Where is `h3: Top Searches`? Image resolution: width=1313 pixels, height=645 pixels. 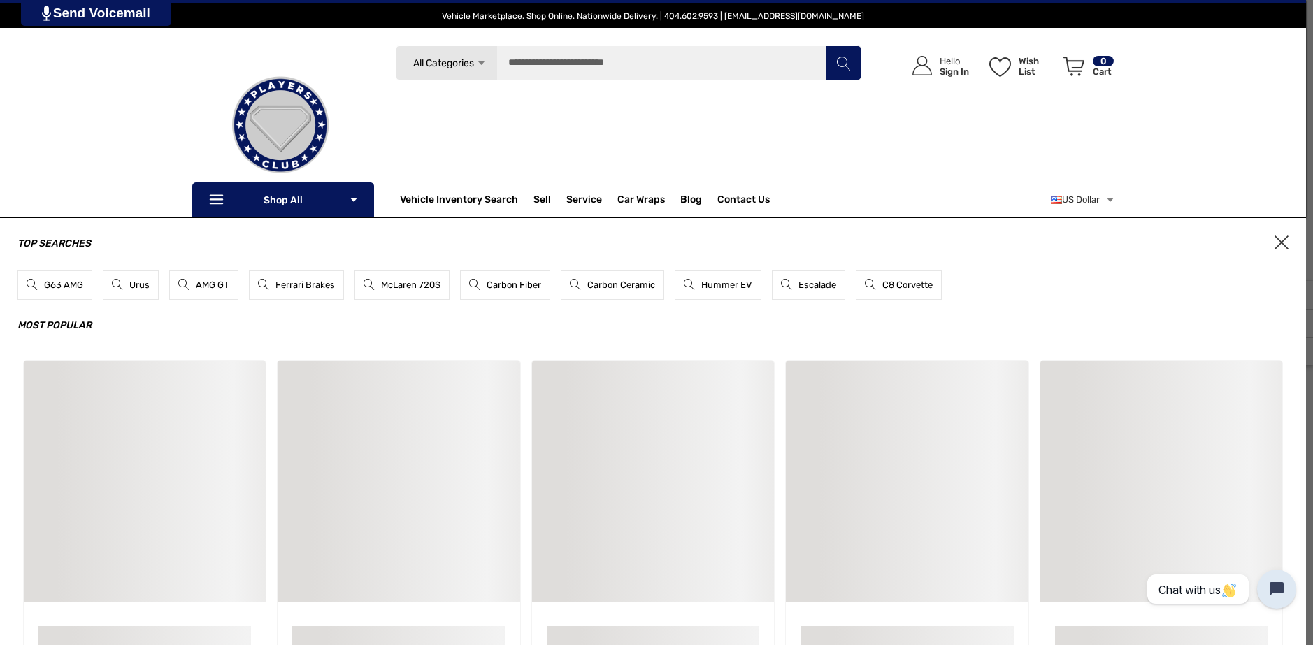 h3: Top Searches is located at coordinates (653, 244).